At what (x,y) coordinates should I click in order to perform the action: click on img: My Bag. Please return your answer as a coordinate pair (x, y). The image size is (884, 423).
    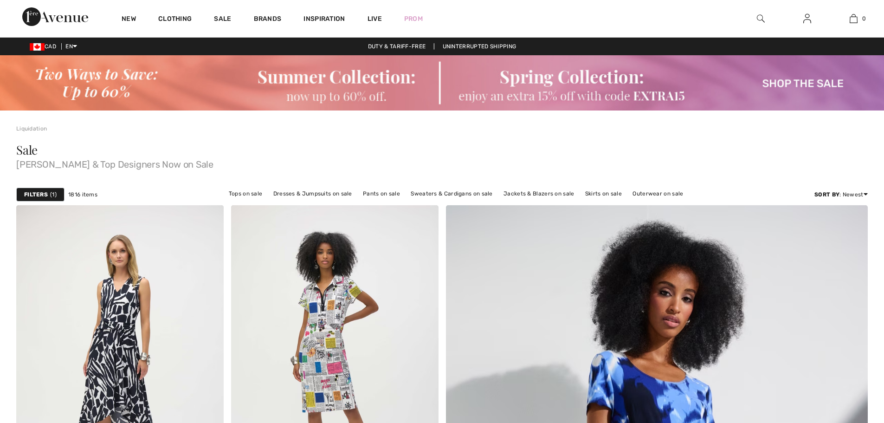
    Looking at the image, I should click on (854, 19).